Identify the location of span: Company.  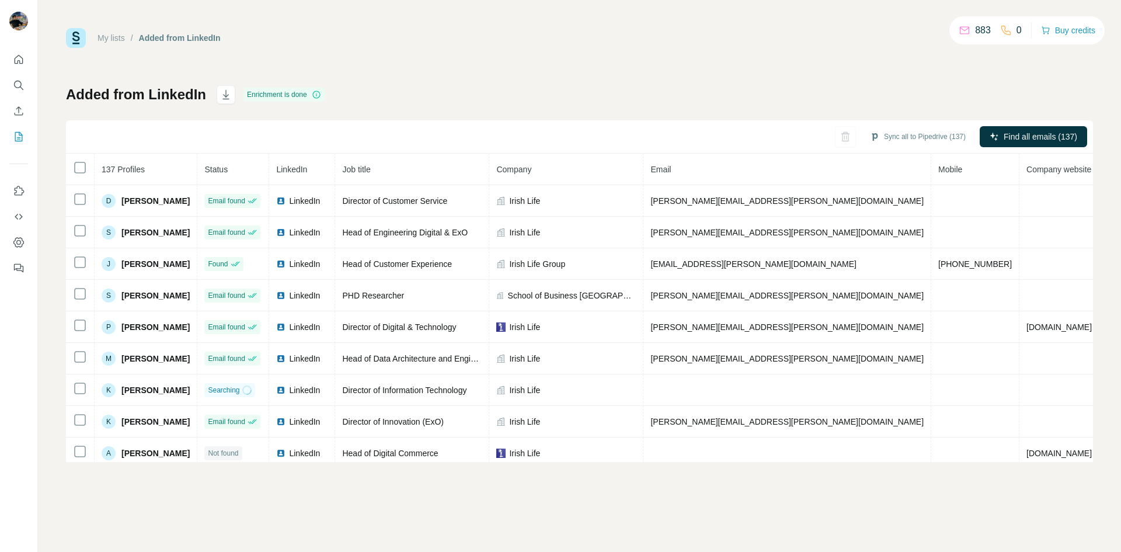
(514, 169).